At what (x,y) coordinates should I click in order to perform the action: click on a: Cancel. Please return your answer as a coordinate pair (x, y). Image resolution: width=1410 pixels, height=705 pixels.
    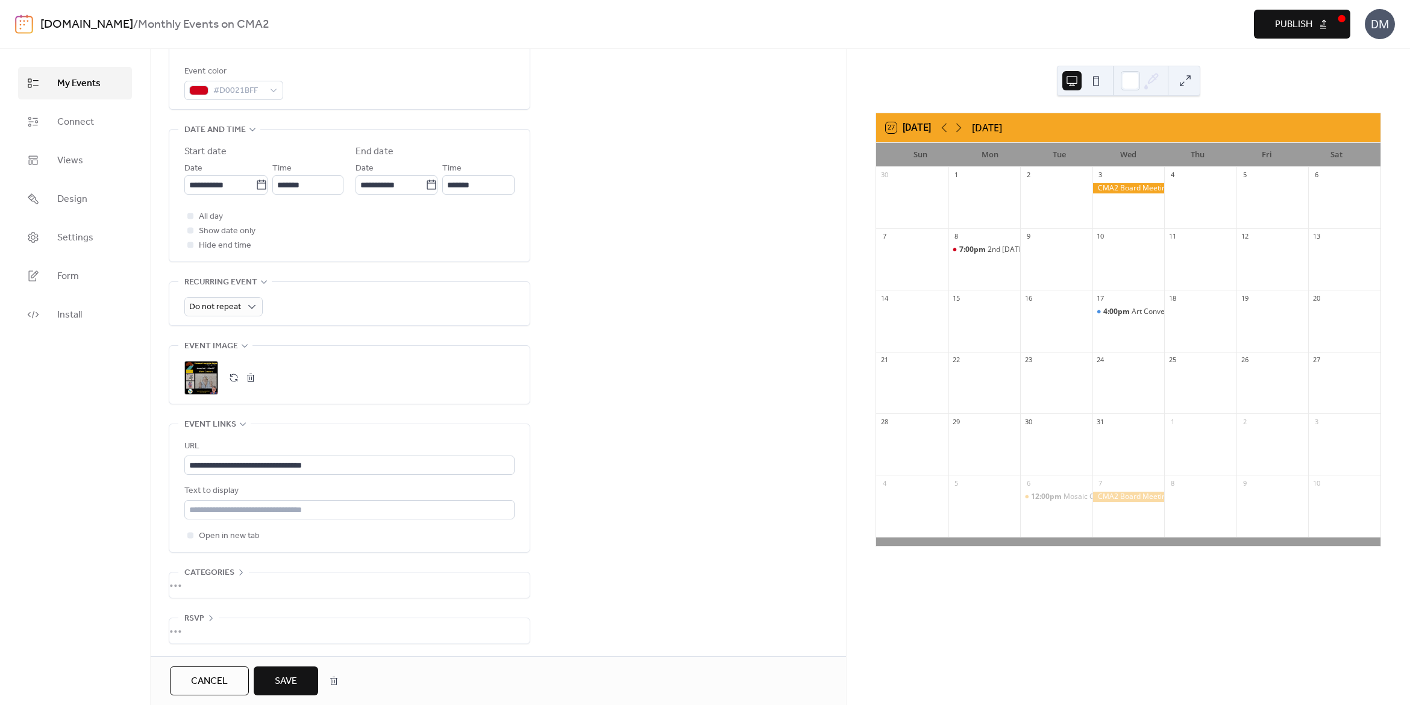
    Looking at the image, I should click on (209, 681).